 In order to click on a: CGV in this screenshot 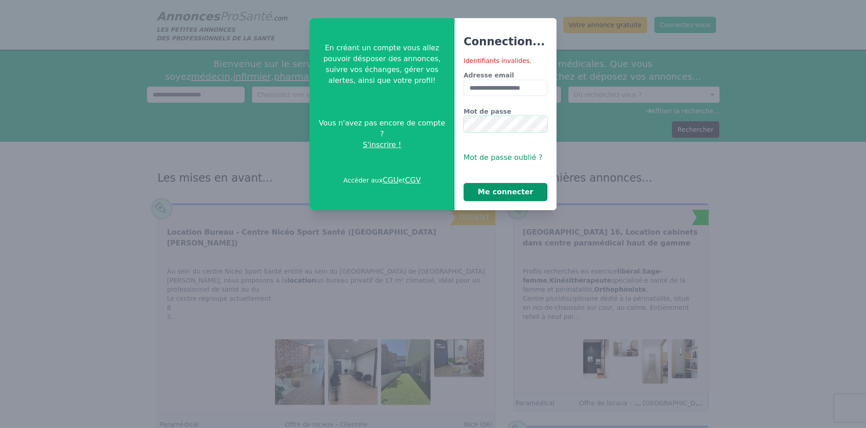, I will do `click(413, 180)`.